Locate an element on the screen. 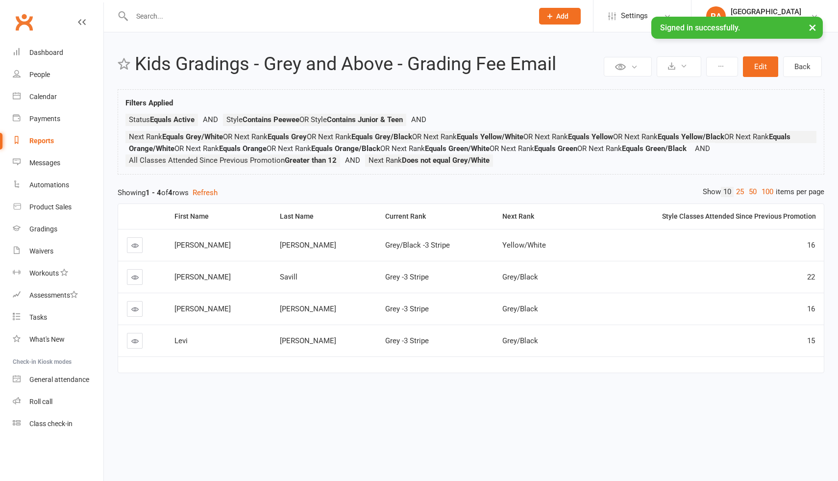 Image resolution: width=838 pixels, height=481 pixels. div: Assessments is located at coordinates (53, 295).